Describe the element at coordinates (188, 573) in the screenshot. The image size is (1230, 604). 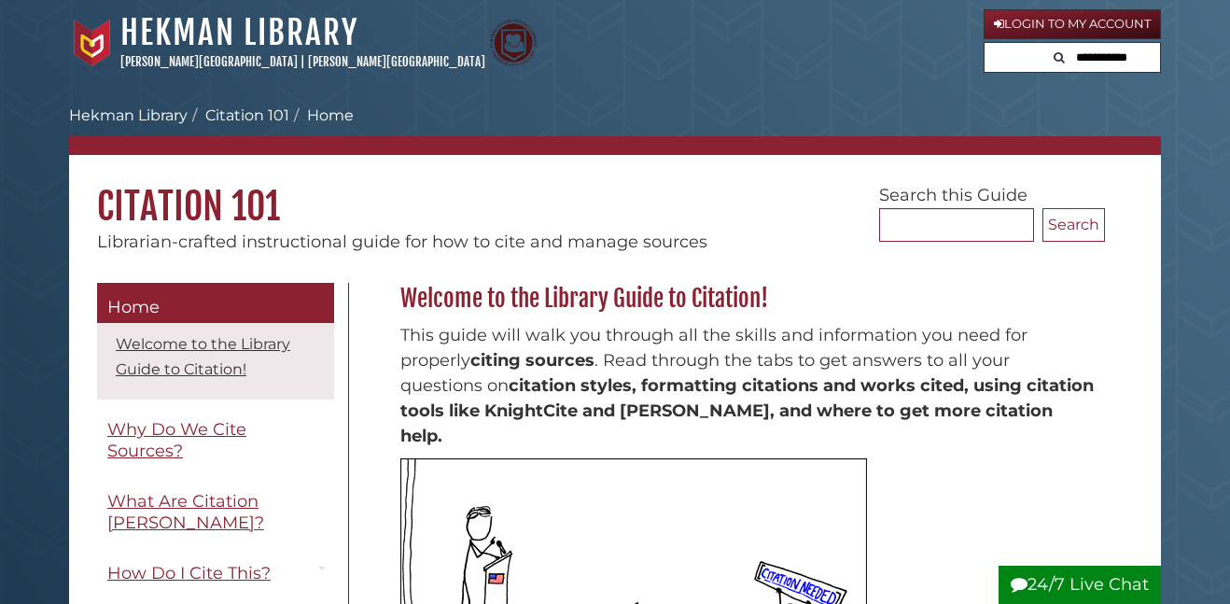
I see `span: How Do I Cite This?` at that location.